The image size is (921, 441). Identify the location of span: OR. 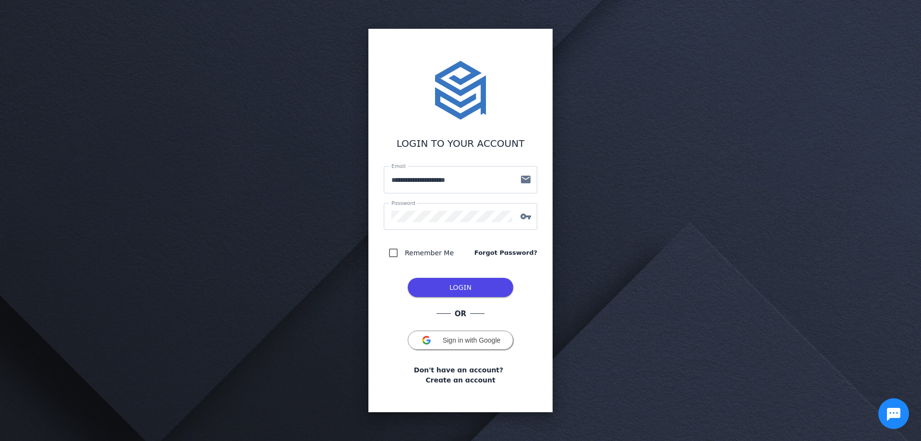
(461, 314).